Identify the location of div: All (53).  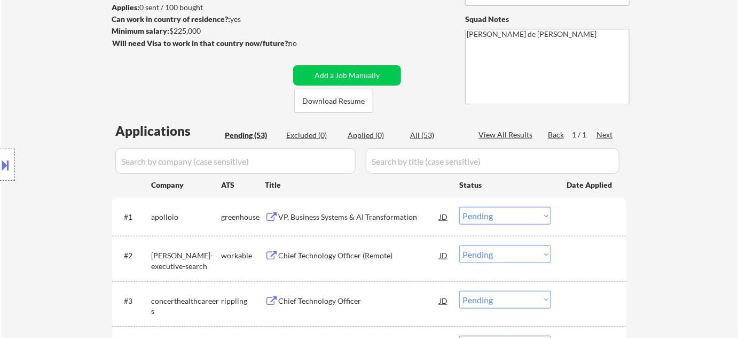
(437, 135).